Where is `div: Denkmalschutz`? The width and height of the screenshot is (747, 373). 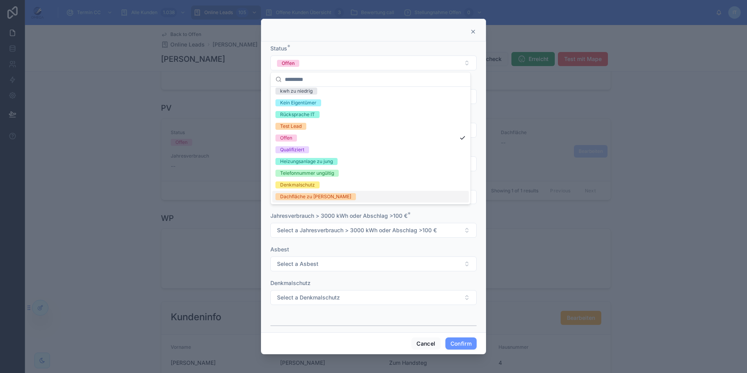 div: Denkmalschutz is located at coordinates (297, 185).